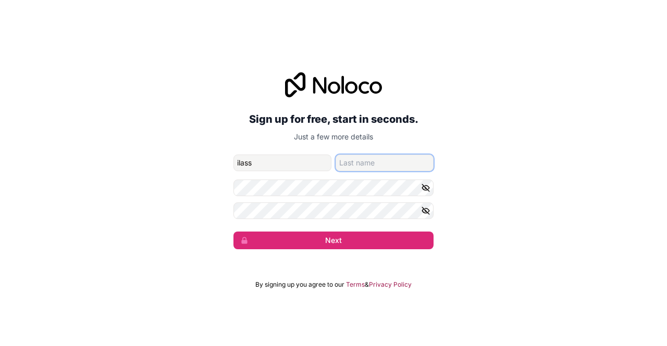 The height and width of the screenshot is (346, 667). What do you see at coordinates (282, 163) in the screenshot?
I see `input: given-name` at bounding box center [282, 163].